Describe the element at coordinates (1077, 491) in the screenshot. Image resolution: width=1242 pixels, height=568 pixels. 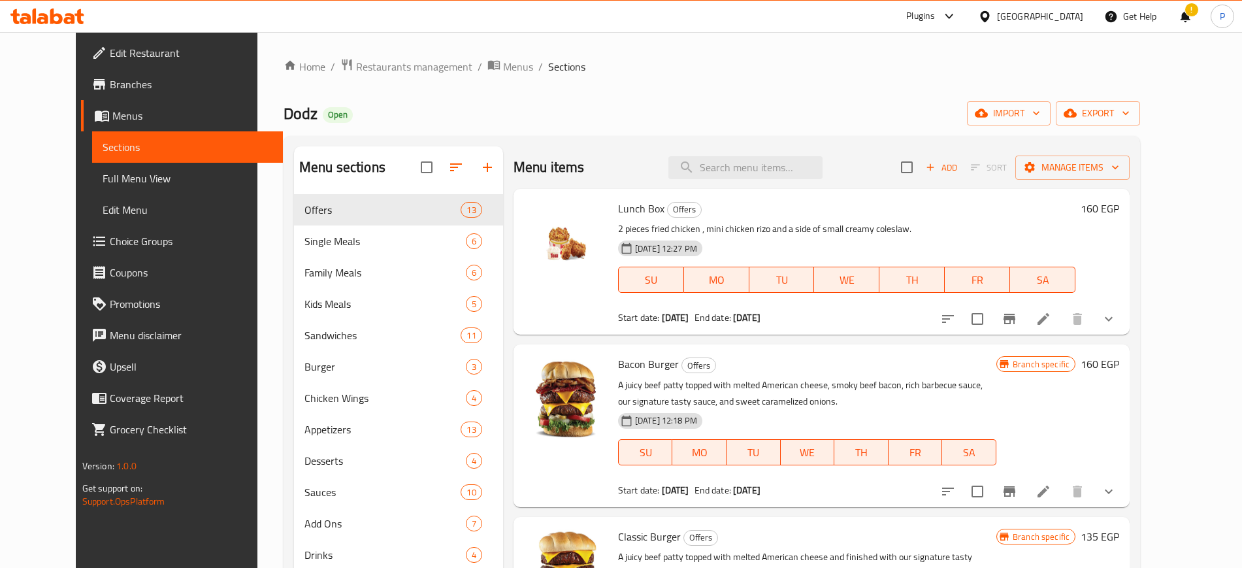
I see `button: delete` at that location.